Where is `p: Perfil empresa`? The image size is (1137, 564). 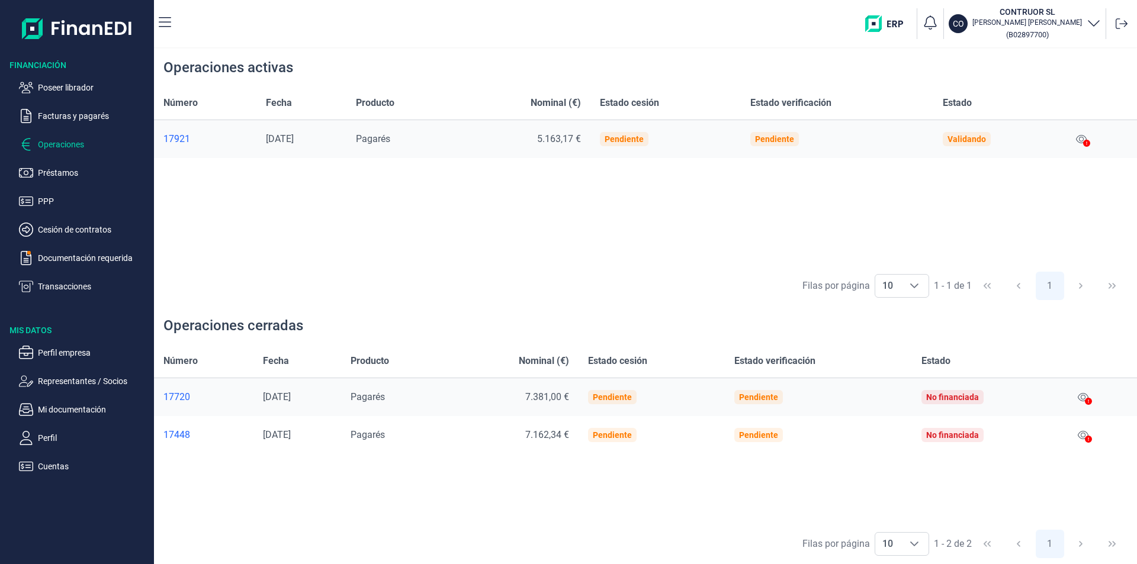 p: Perfil empresa is located at coordinates (94, 353).